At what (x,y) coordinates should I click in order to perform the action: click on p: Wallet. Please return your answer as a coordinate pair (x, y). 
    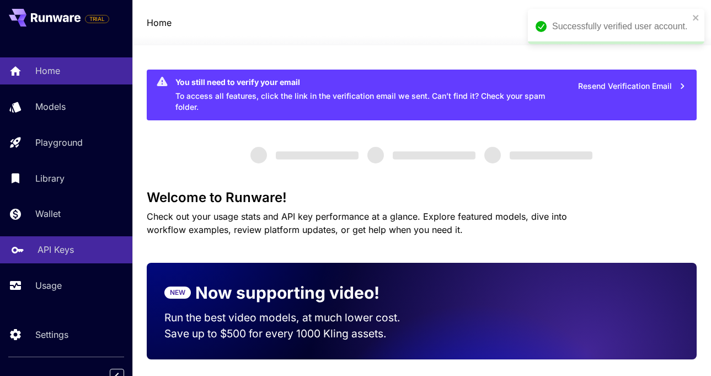
    Looking at the image, I should click on (48, 214).